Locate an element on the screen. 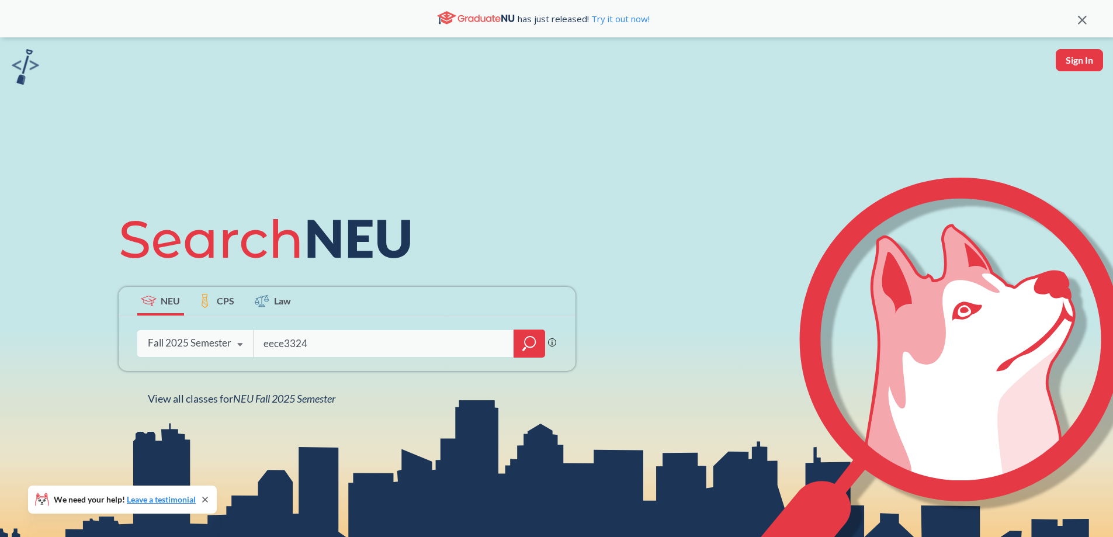  span: We need your help! is located at coordinates (124, 499).